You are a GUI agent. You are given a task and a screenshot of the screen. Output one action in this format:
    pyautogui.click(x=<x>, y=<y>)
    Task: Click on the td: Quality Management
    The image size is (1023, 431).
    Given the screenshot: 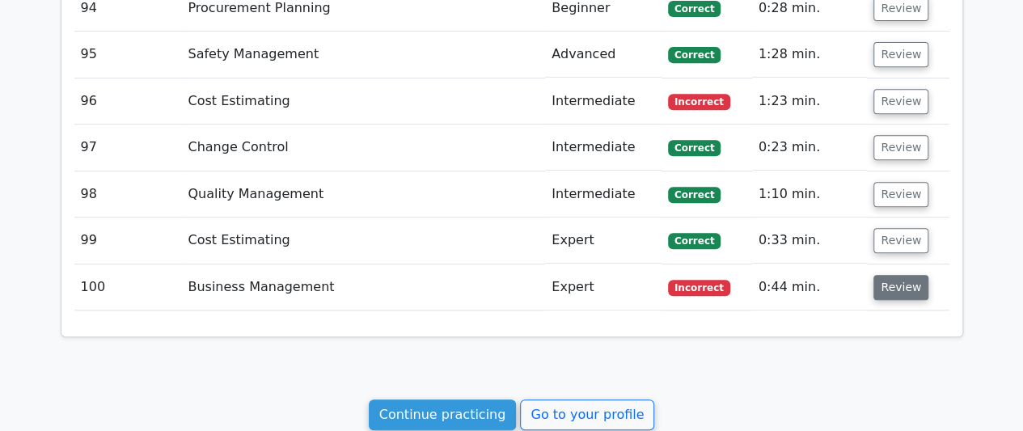 What is the action you would take?
    pyautogui.click(x=363, y=194)
    